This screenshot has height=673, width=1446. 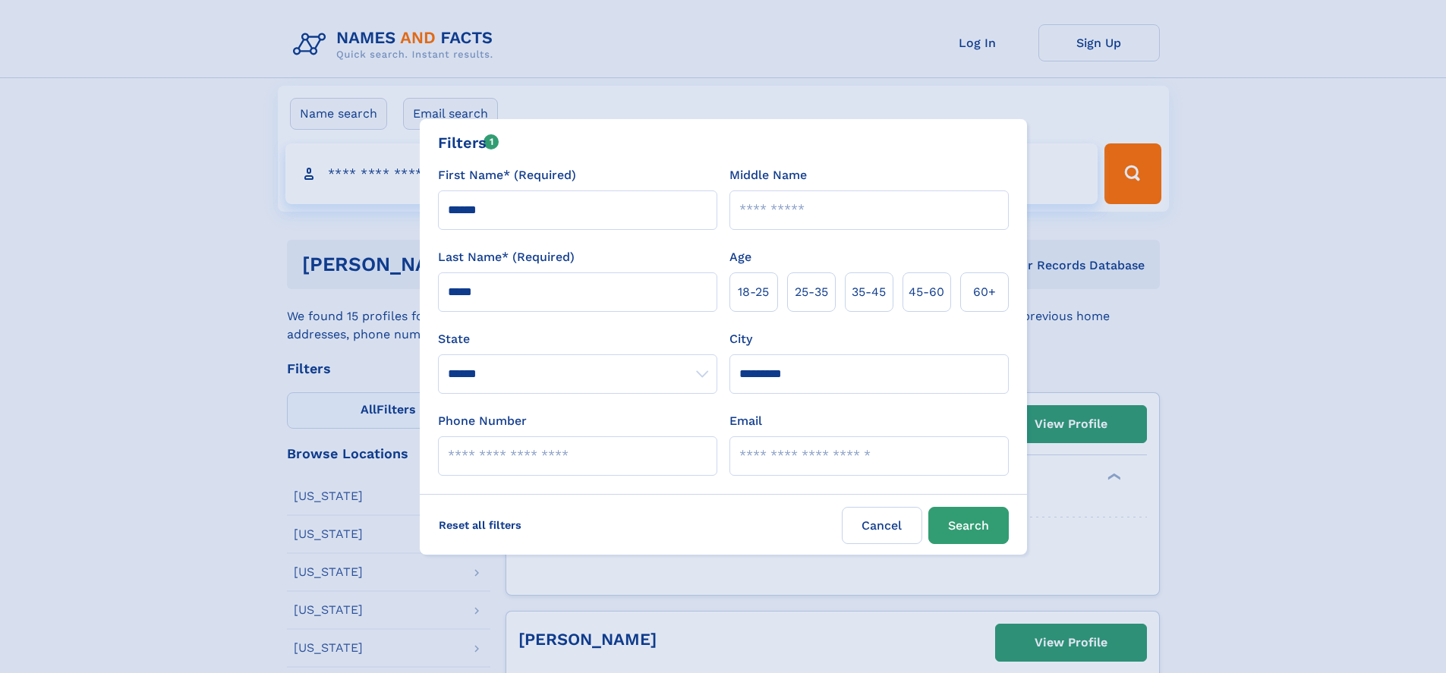 I want to click on div: Filters, so click(x=468, y=143).